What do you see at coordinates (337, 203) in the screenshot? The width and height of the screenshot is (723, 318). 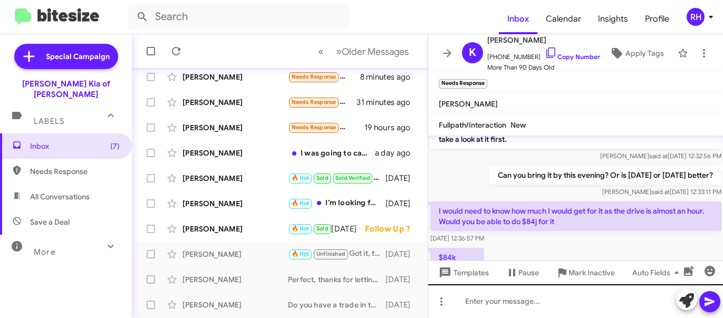 I see `div: I'm looking for 3200 off a Sorento iis that doable` at bounding box center [337, 203].